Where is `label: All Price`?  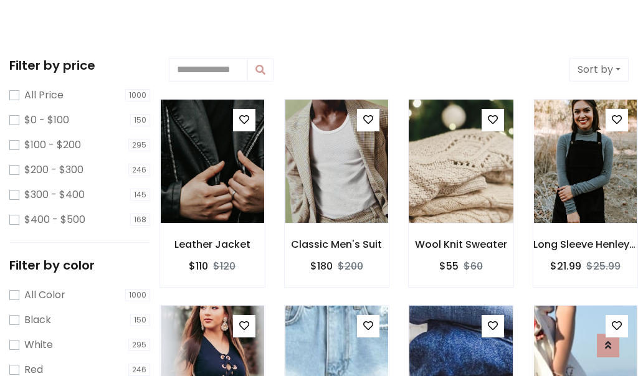 label: All Price is located at coordinates (44, 95).